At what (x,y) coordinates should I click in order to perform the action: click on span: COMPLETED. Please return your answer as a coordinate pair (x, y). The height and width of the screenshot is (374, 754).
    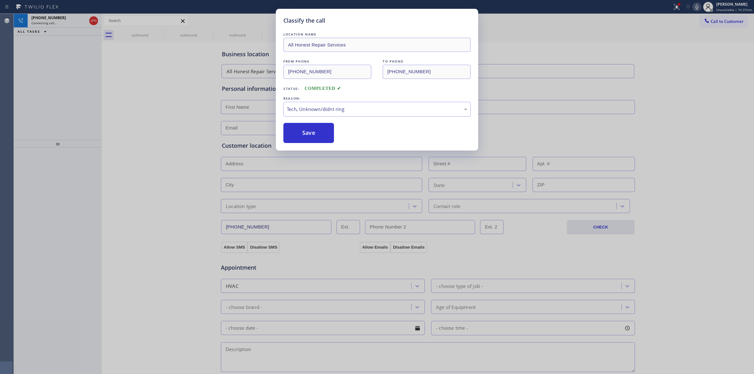
    Looking at the image, I should click on (323, 88).